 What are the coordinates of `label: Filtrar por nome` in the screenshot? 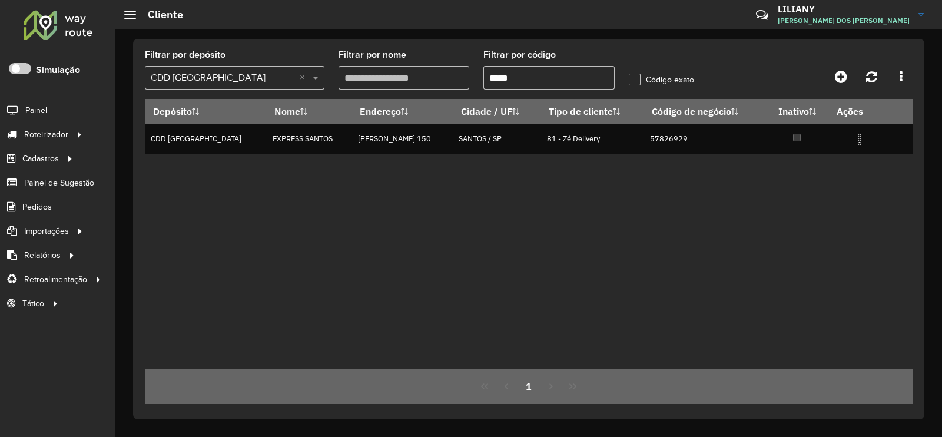 It's located at (372, 55).